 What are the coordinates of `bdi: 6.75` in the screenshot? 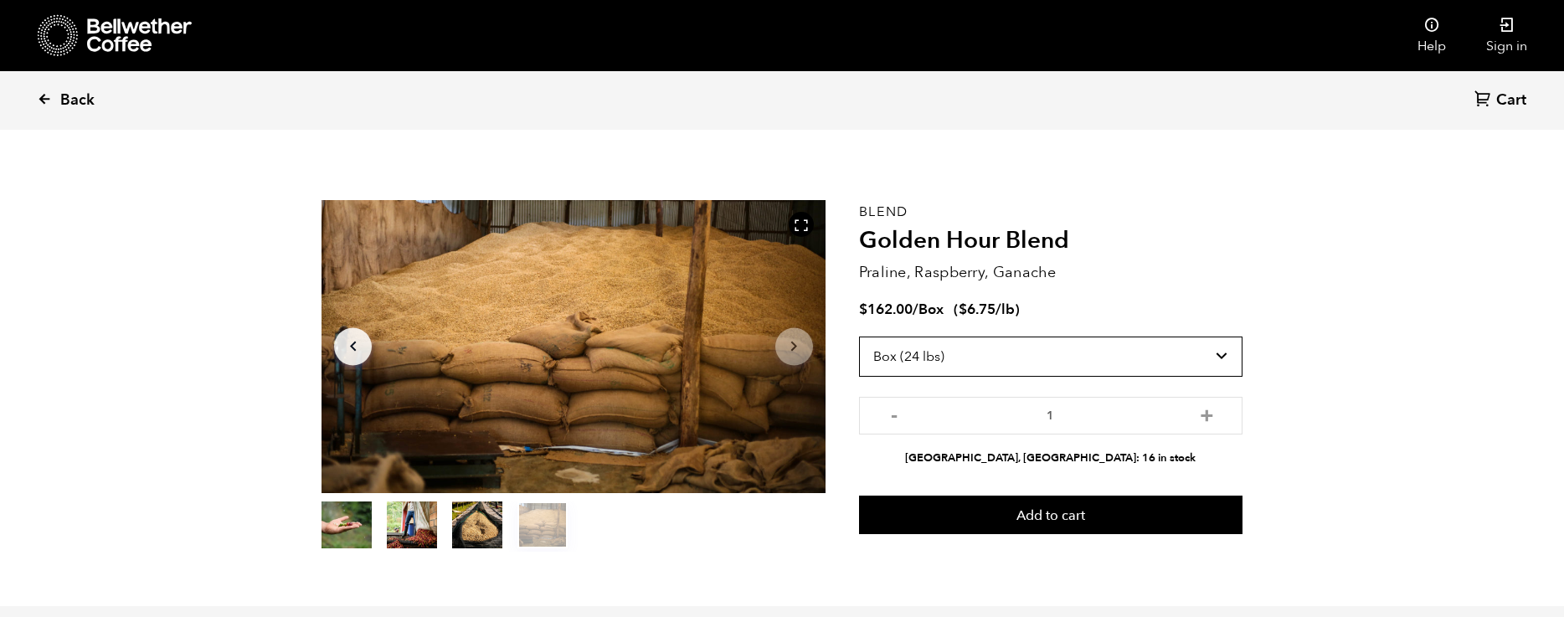 It's located at (977, 309).